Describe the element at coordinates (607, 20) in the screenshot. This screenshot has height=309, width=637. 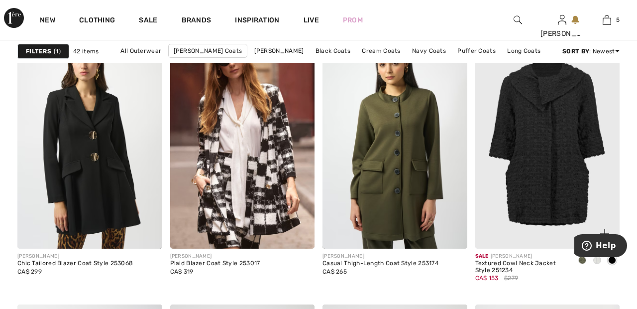
I see `img: My Bag` at that location.